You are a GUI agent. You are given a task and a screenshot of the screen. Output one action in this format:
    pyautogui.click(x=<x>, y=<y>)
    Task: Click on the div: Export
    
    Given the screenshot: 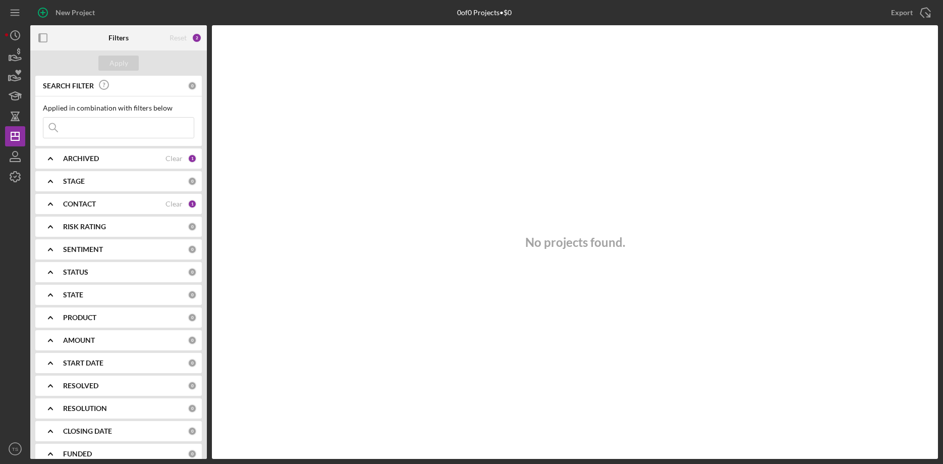 What is the action you would take?
    pyautogui.click(x=902, y=13)
    